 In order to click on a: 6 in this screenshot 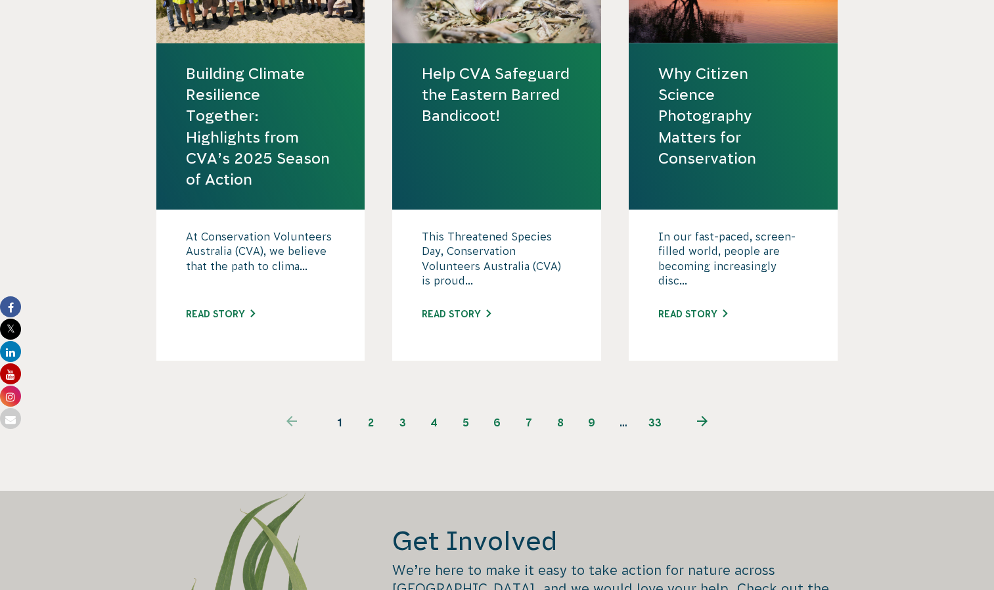, I will do `click(497, 422)`.